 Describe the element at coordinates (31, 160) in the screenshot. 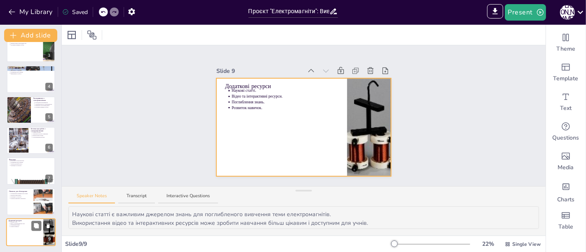

I see `p: Висновки` at that location.